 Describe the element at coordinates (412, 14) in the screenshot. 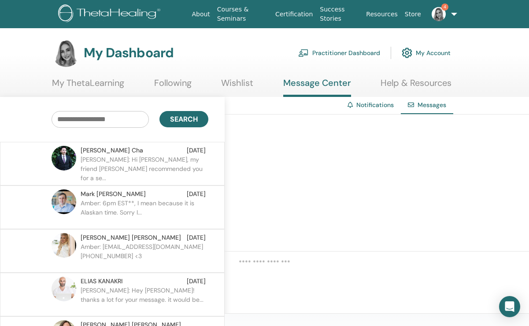

I see `a: Store` at that location.